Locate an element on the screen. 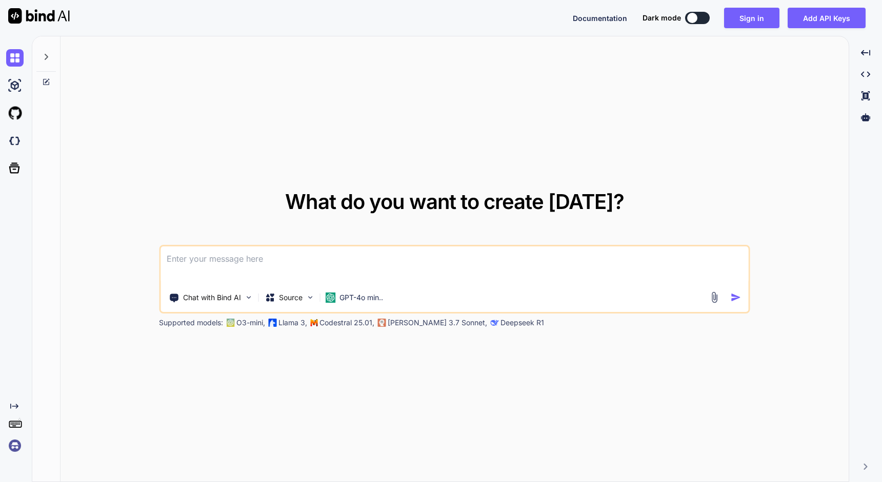 The width and height of the screenshot is (882, 482). p: Deepseek R1 is located at coordinates (522, 323).